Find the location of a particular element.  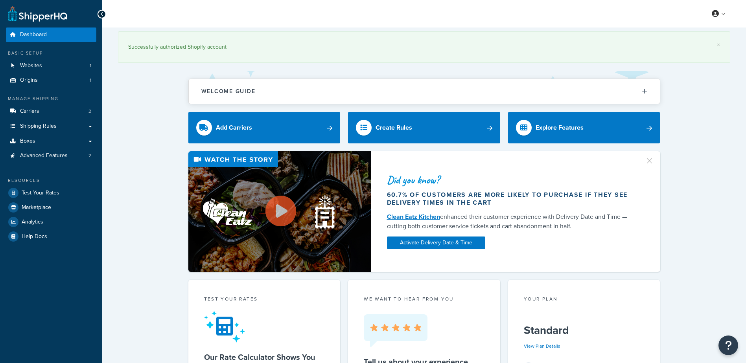

a: Activate Delivery Date & Time is located at coordinates (436, 243).